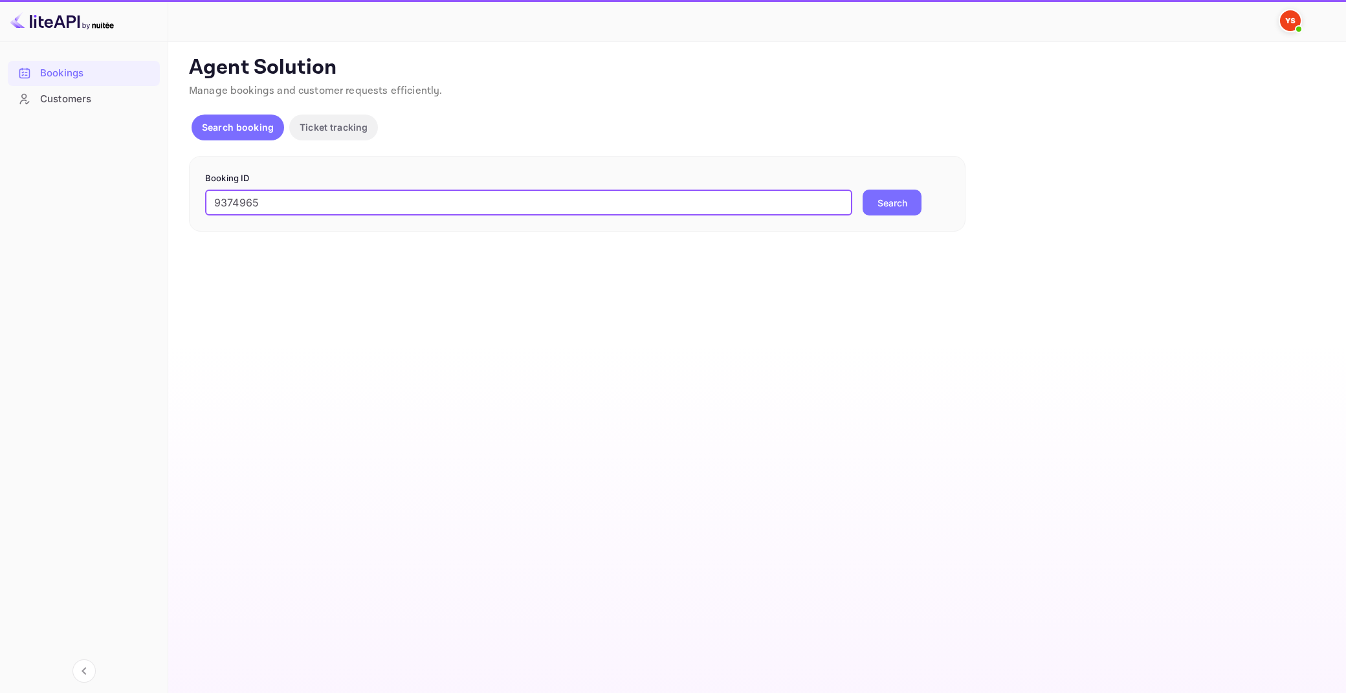  What do you see at coordinates (756, 68) in the screenshot?
I see `p: Agent Solution` at bounding box center [756, 68].